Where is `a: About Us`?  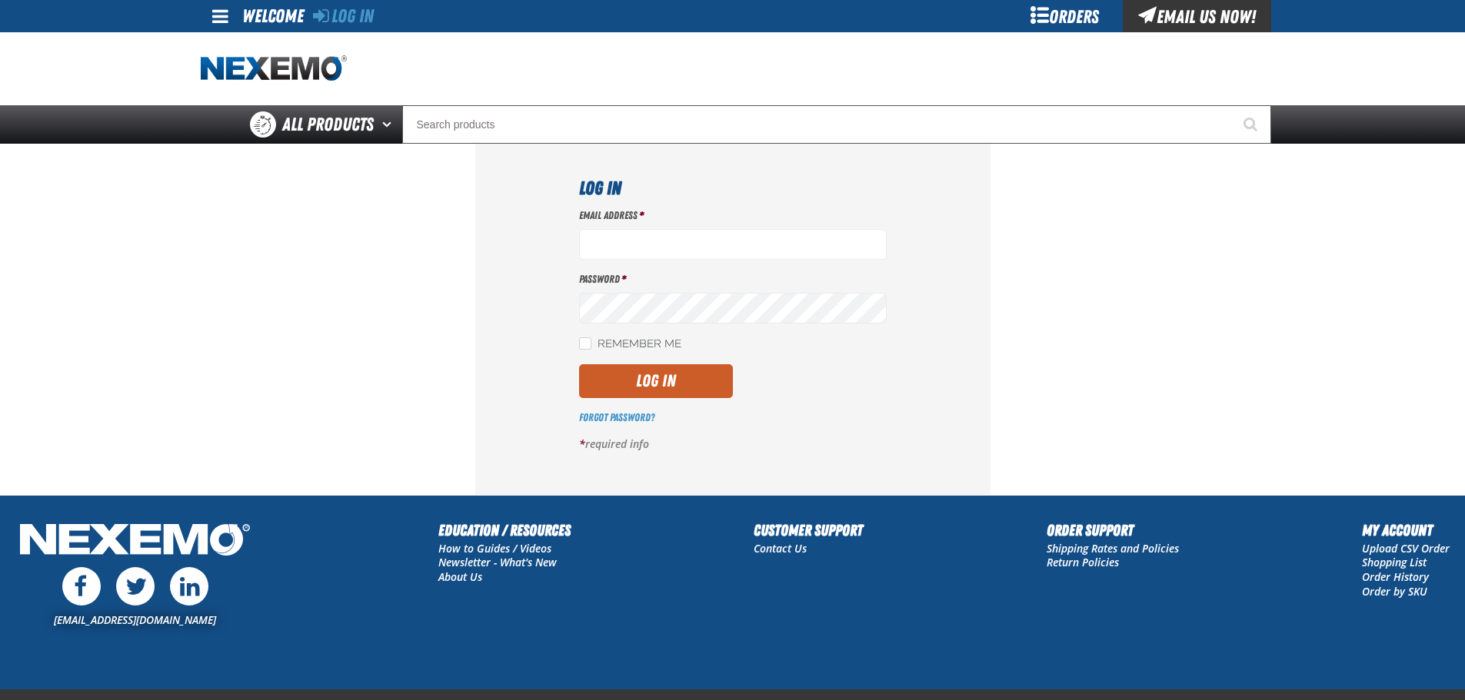 a: About Us is located at coordinates (460, 577).